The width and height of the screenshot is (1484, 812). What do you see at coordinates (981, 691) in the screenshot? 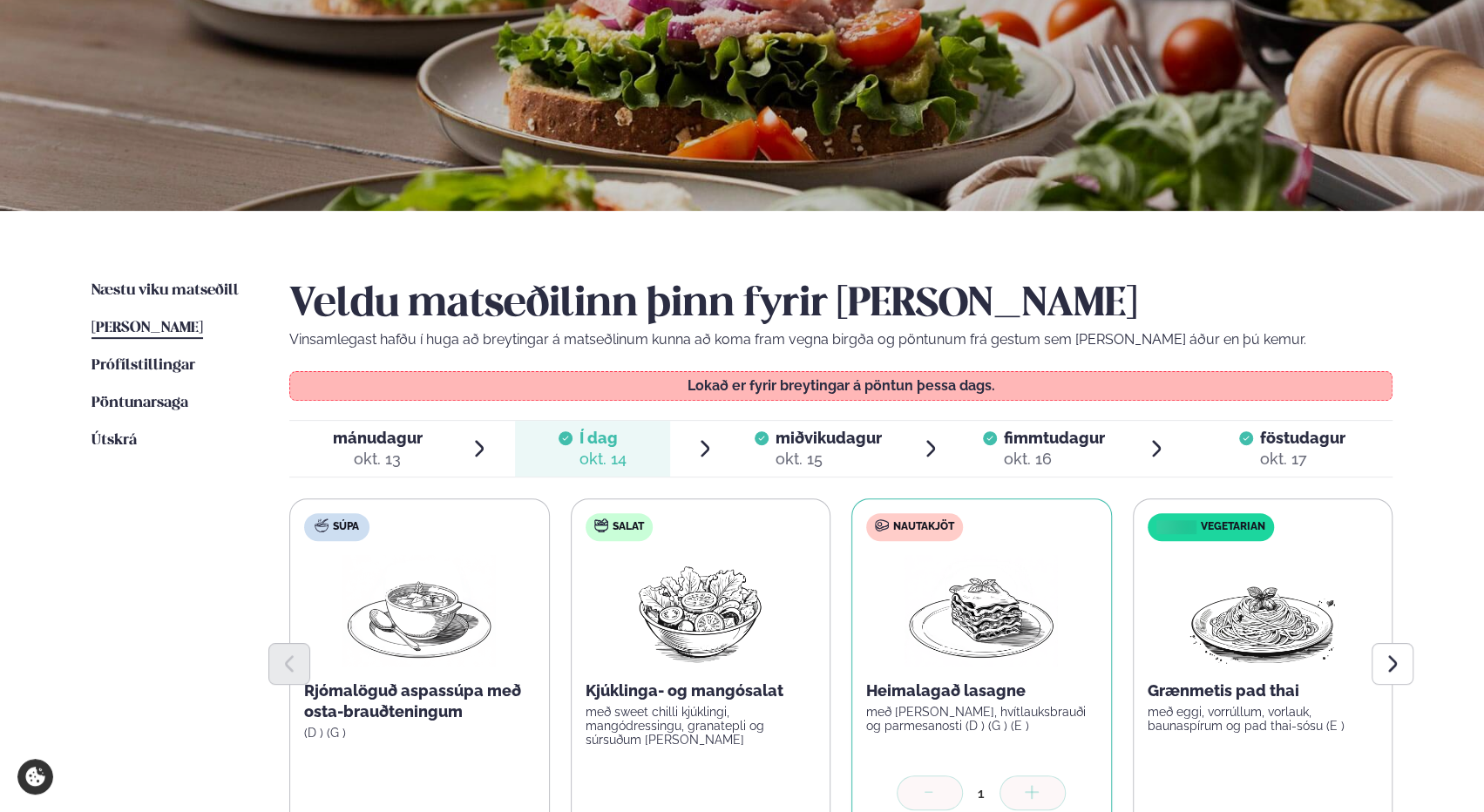
I see `p: Heimalagað lasagne` at bounding box center [981, 691].